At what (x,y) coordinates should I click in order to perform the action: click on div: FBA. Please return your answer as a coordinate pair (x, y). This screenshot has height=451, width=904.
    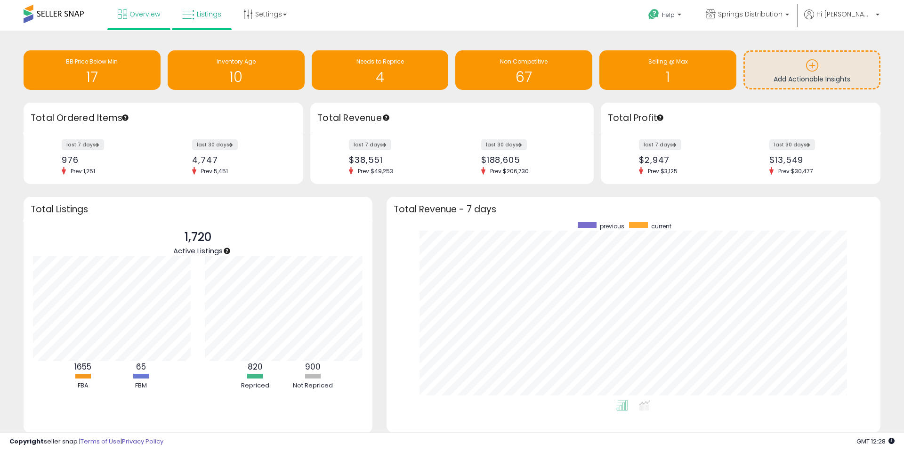
    Looking at the image, I should click on (83, 385).